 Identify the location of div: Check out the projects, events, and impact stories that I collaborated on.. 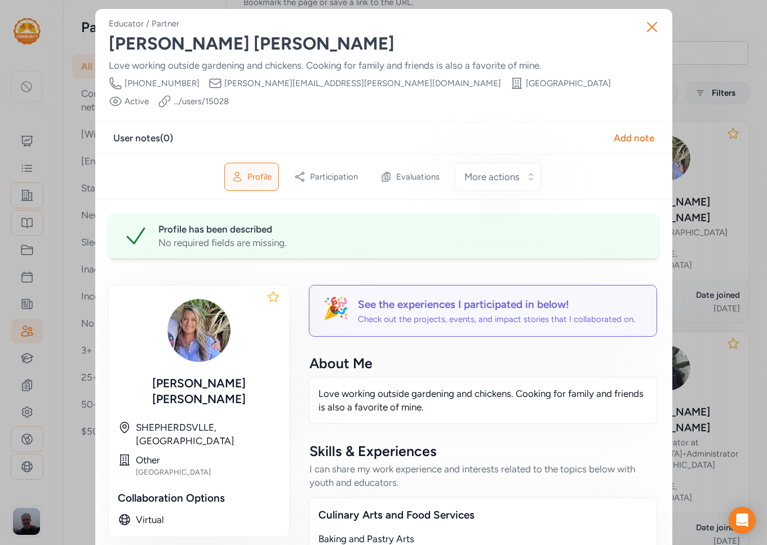
(496, 319).